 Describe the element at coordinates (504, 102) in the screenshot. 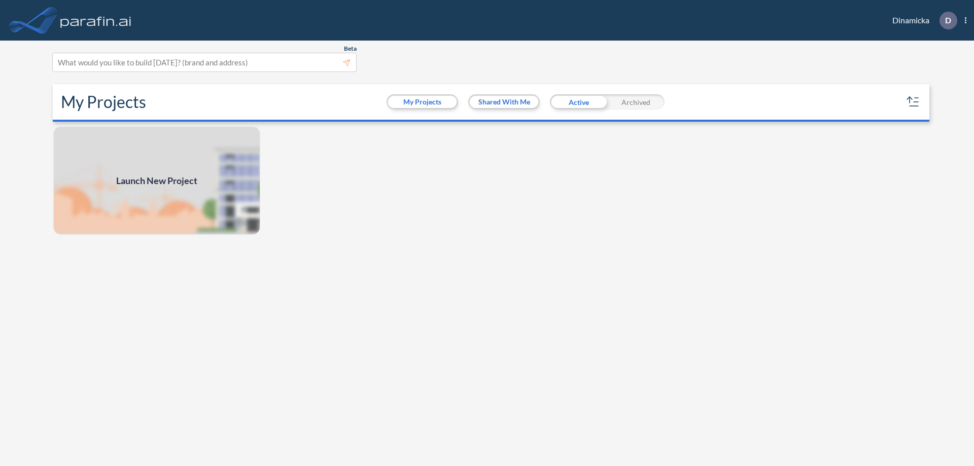

I see `button: Shared With Me` at that location.